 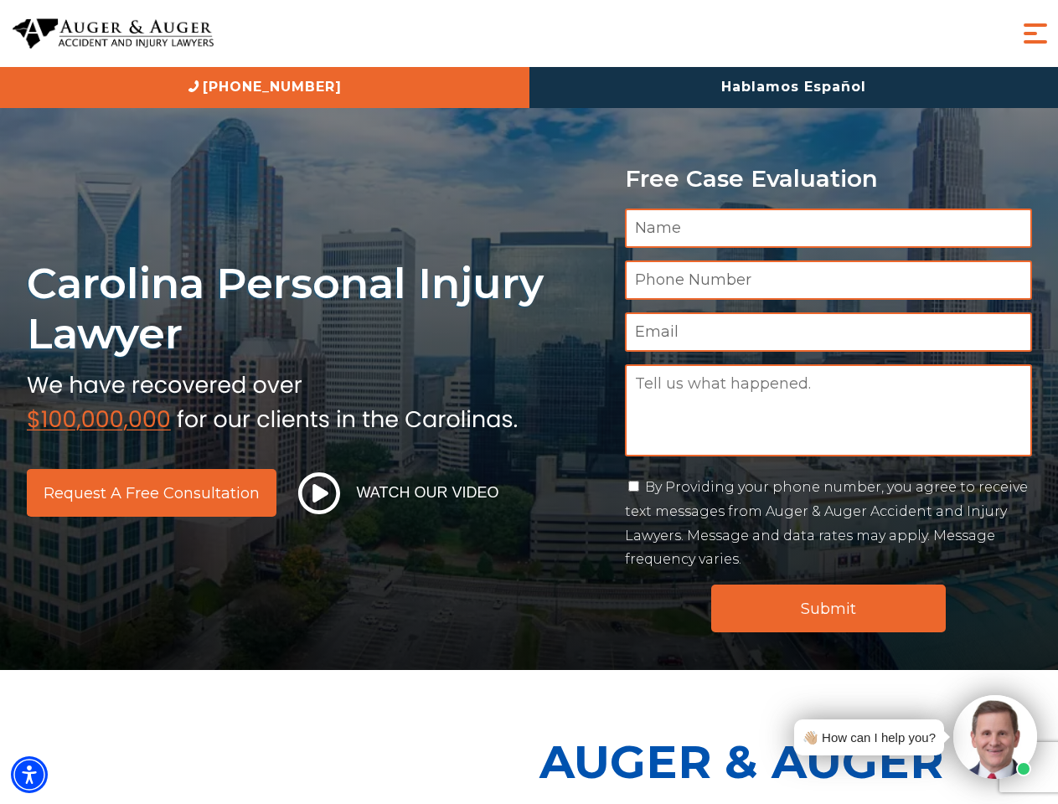 I want to click on input: Email, so click(x=828, y=332).